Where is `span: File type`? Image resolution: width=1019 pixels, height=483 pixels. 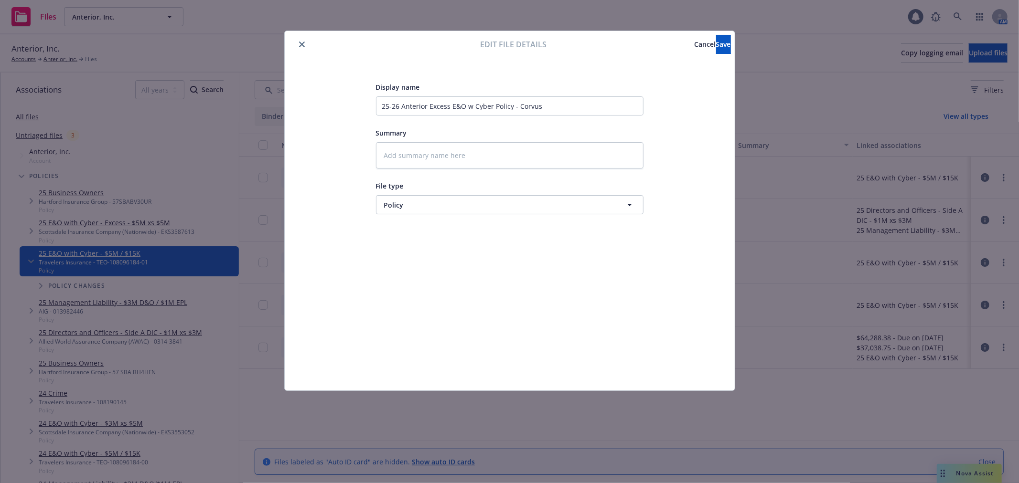 span: File type is located at coordinates (390, 186).